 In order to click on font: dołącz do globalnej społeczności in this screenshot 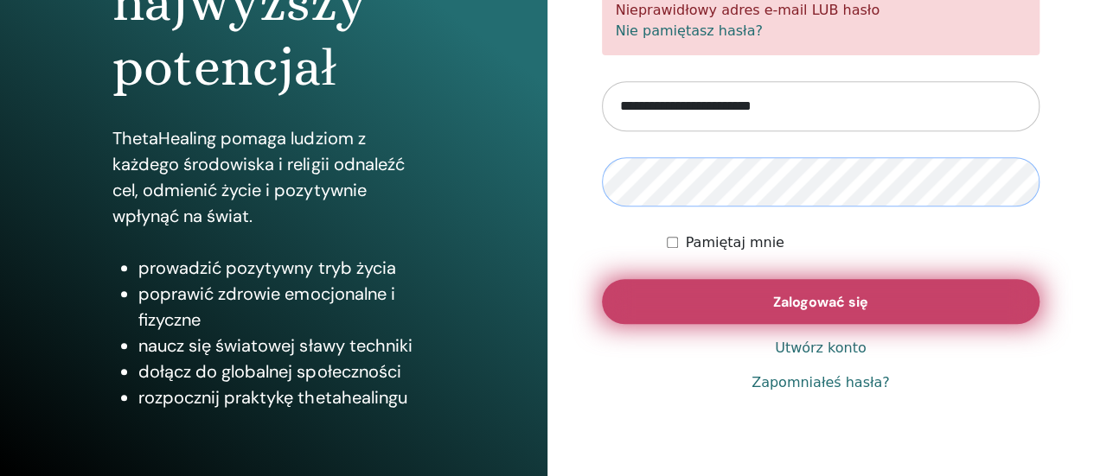, I will do `click(269, 372)`.